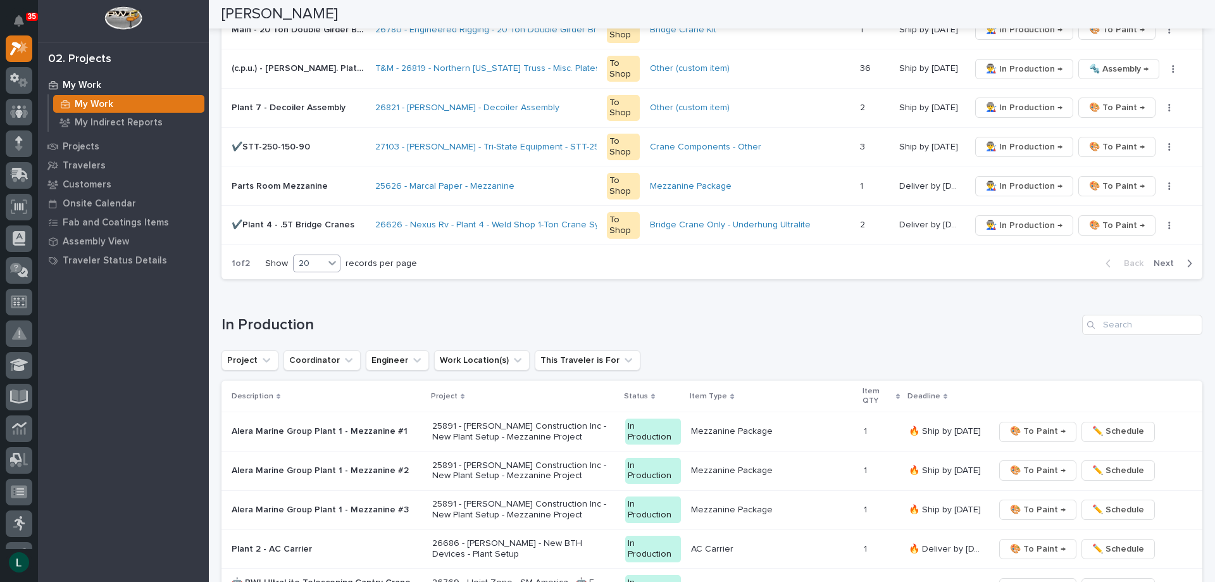  What do you see at coordinates (99, 204) in the screenshot?
I see `p: Onsite Calendar` at bounding box center [99, 204].